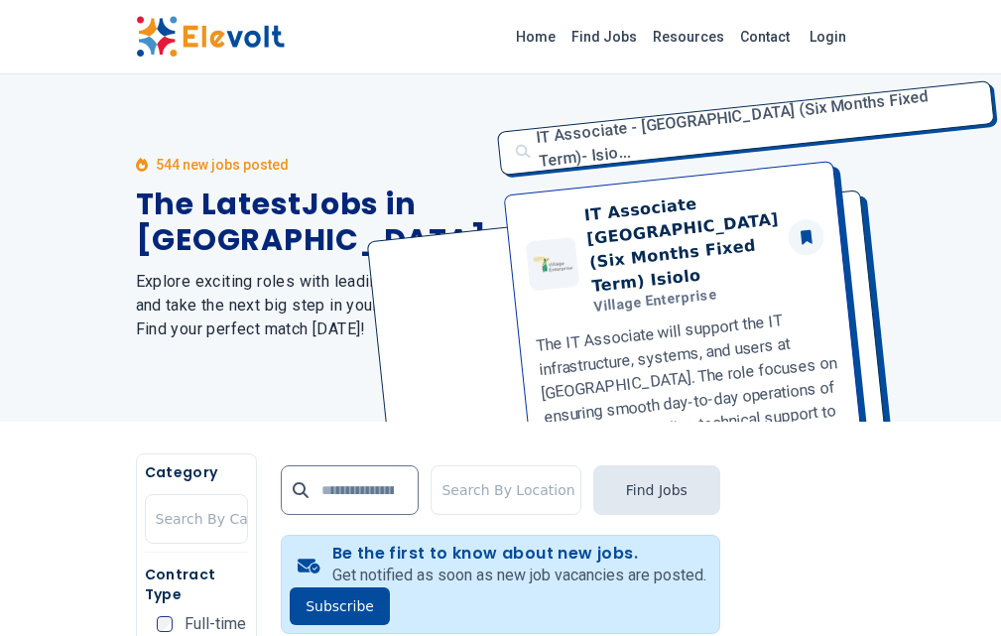 The image size is (1001, 636). Describe the element at coordinates (827, 37) in the screenshot. I see `a: Login` at that location.